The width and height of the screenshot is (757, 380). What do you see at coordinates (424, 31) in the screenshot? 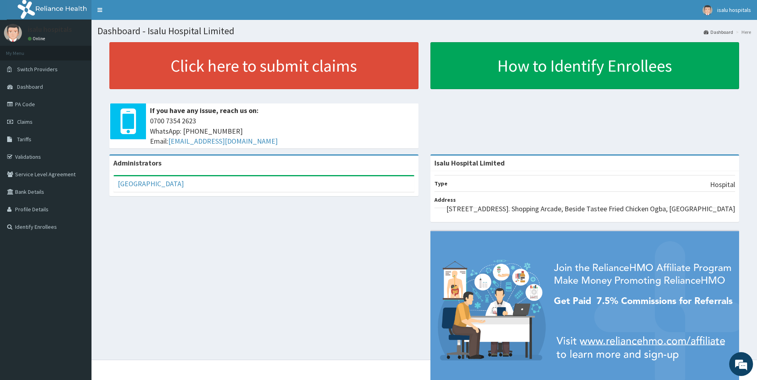
I see `h1: Dashboard - Isalu Hospital Limited` at bounding box center [424, 31].